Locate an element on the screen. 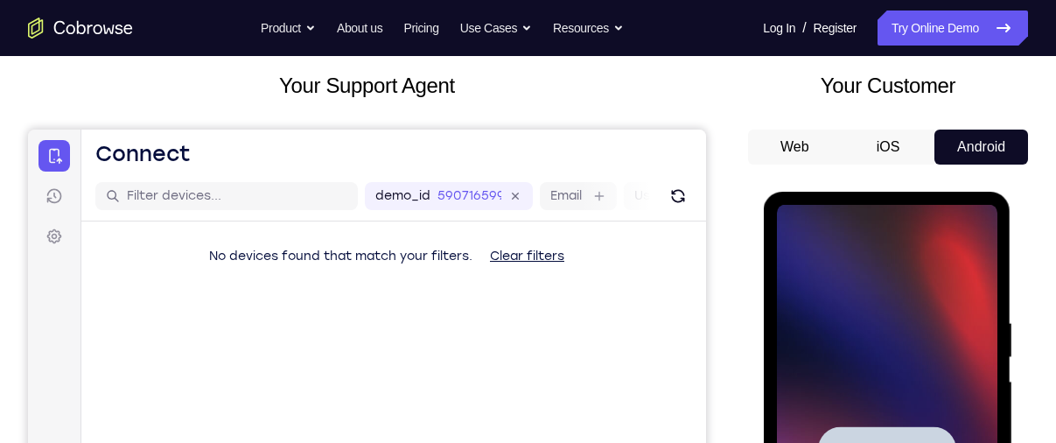 Image resolution: width=1056 pixels, height=443 pixels. button: Tap to Start is located at coordinates (123, 257).